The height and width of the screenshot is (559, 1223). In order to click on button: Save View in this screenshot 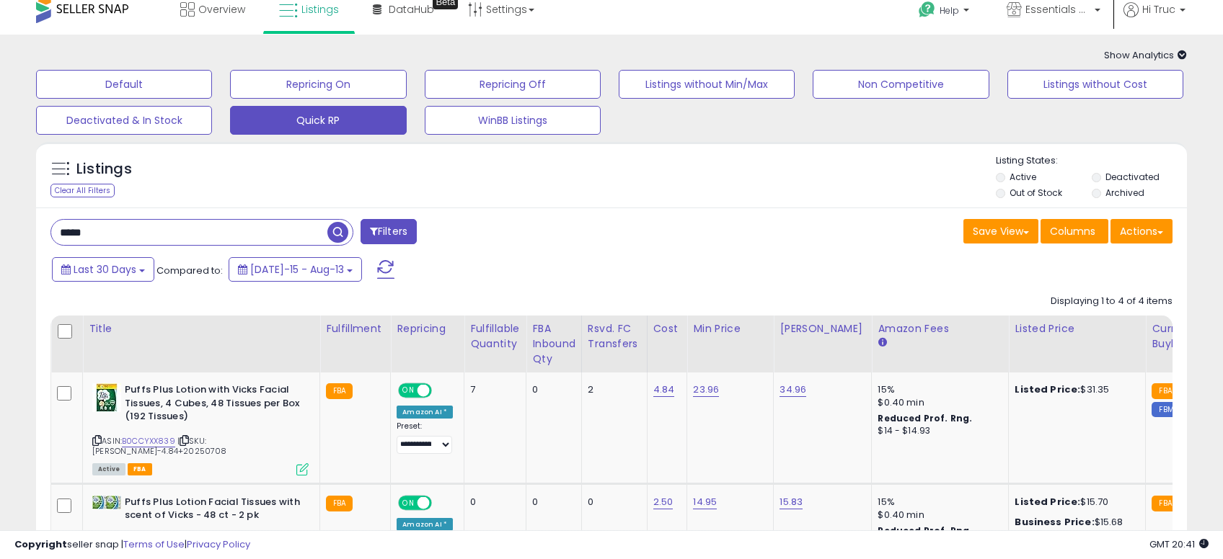, I will do `click(1001, 231)`.